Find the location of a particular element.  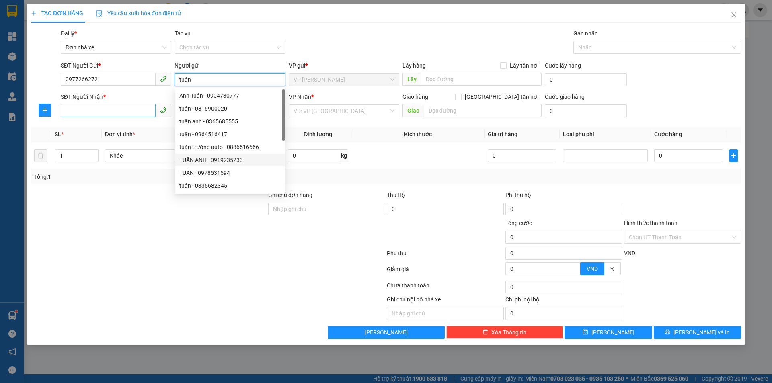

div: Ghi chú nội bộ nhà xe is located at coordinates (445, 301).